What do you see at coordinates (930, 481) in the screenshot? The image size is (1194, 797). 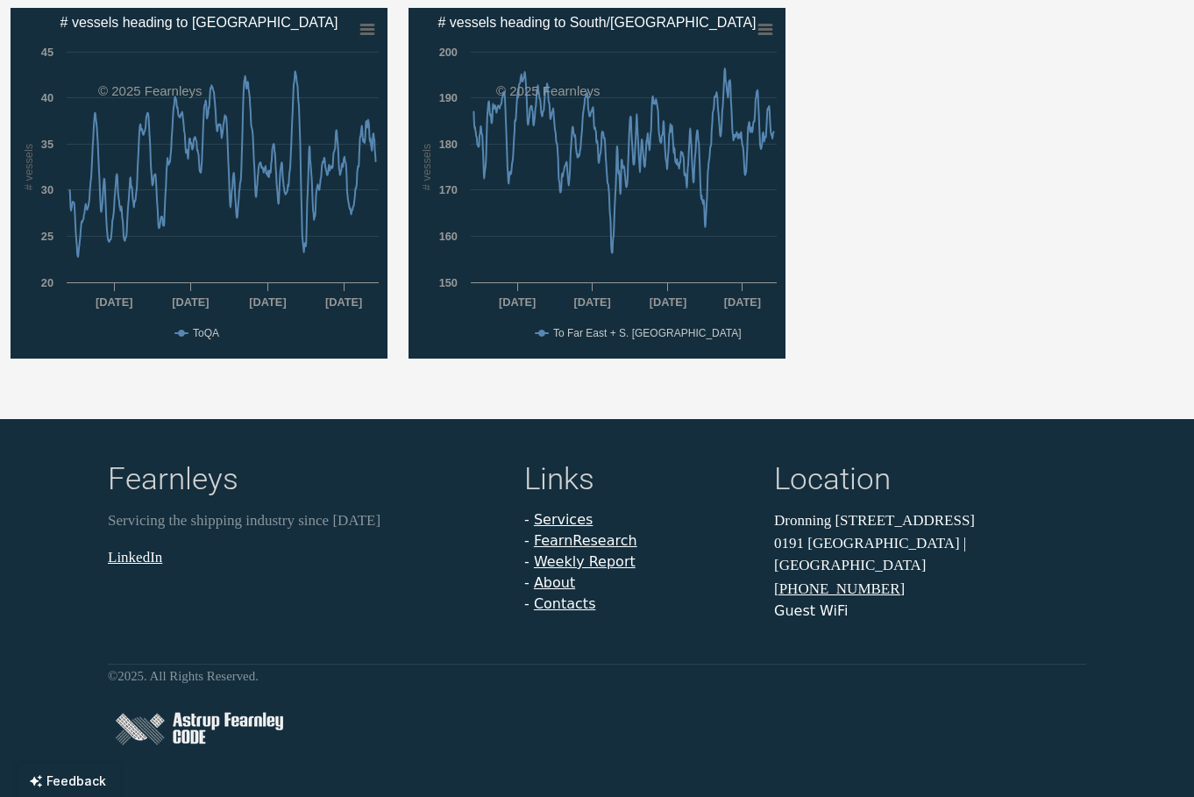 I see `h4: Location` at bounding box center [930, 481].